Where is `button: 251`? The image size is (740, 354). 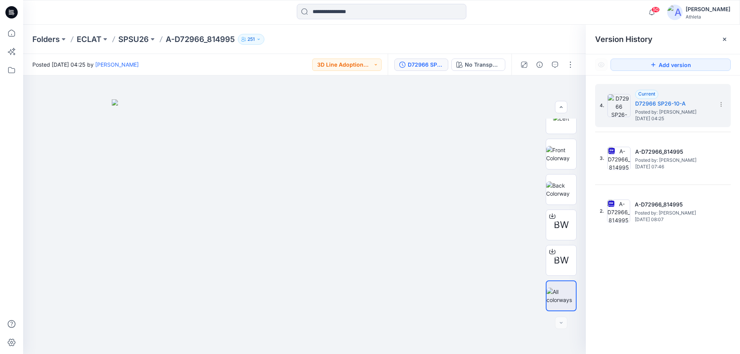 button: 251 is located at coordinates (251, 39).